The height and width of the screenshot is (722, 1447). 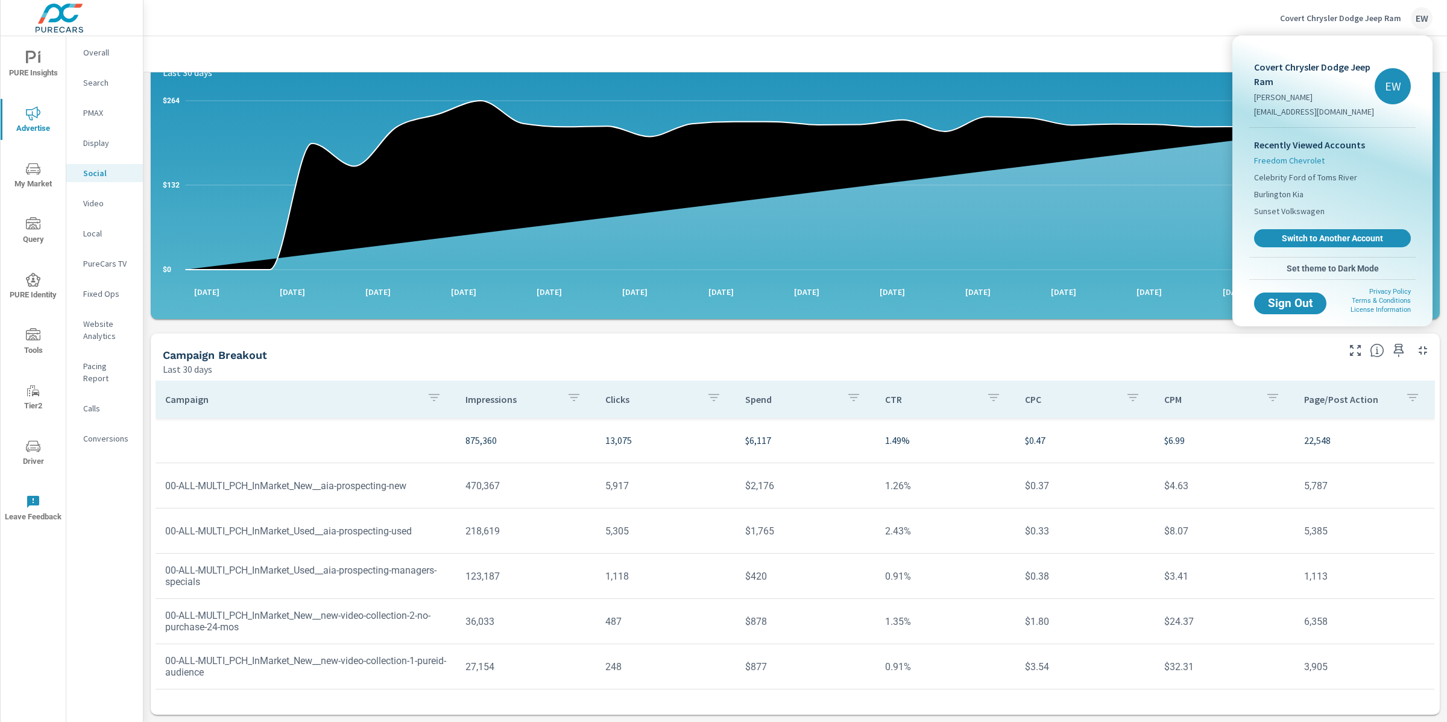 What do you see at coordinates (1381, 300) in the screenshot?
I see `a: Terms & Conditions` at bounding box center [1381, 300].